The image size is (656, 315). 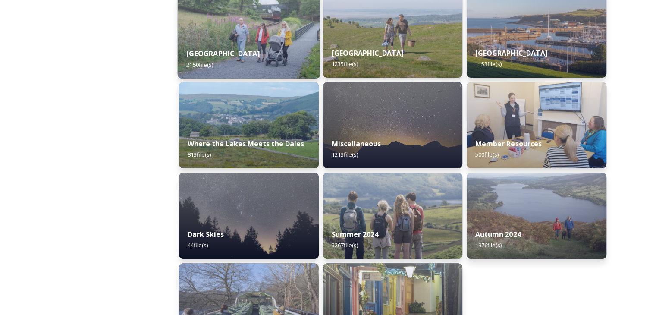 What do you see at coordinates (536, 125) in the screenshot?
I see `img: 29343d7f-989b-46ee-a888-b1a2ee1c48eb.jpg` at bounding box center [536, 125].